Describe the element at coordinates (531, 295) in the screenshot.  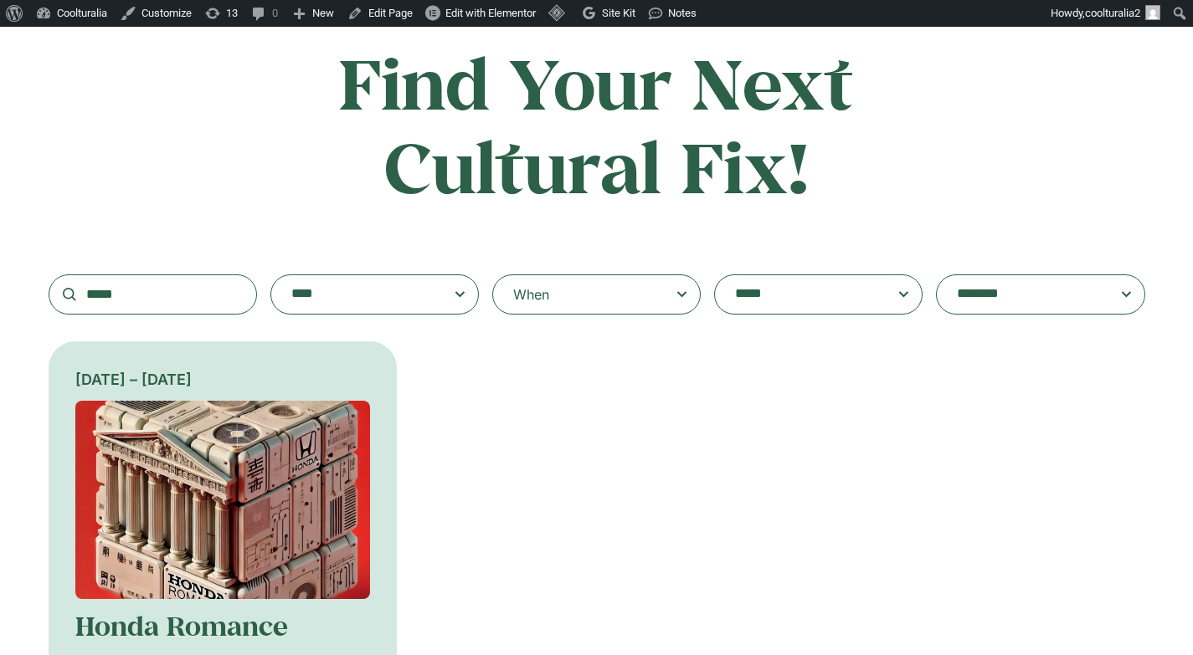
I see `div: When` at that location.